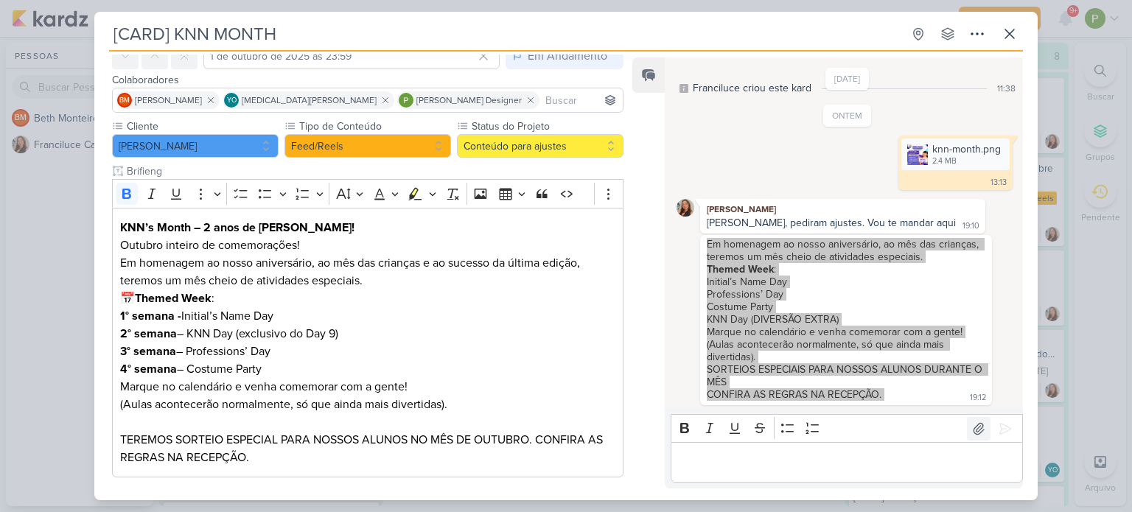  I want to click on div: 19:10, so click(970, 226).